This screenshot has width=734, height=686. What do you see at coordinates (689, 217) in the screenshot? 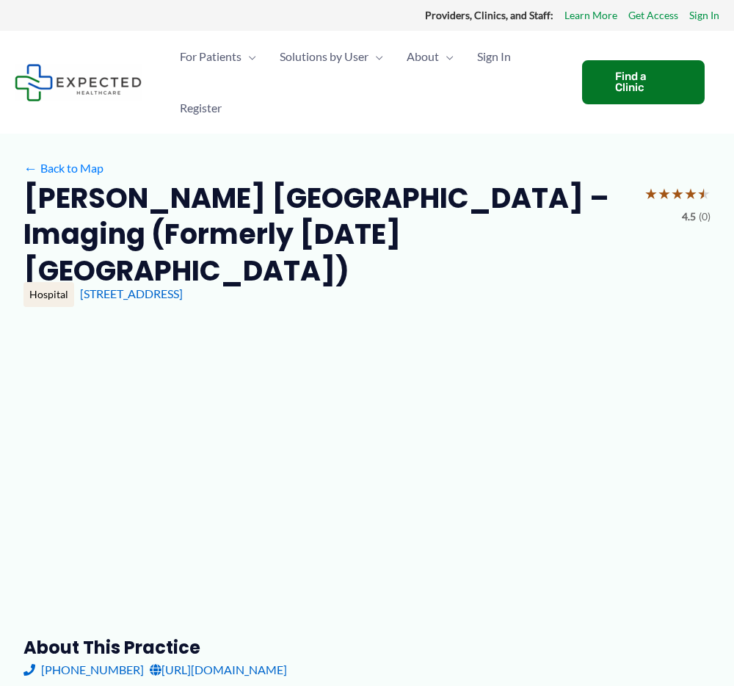
I see `span: 4.5` at bounding box center [689, 217].